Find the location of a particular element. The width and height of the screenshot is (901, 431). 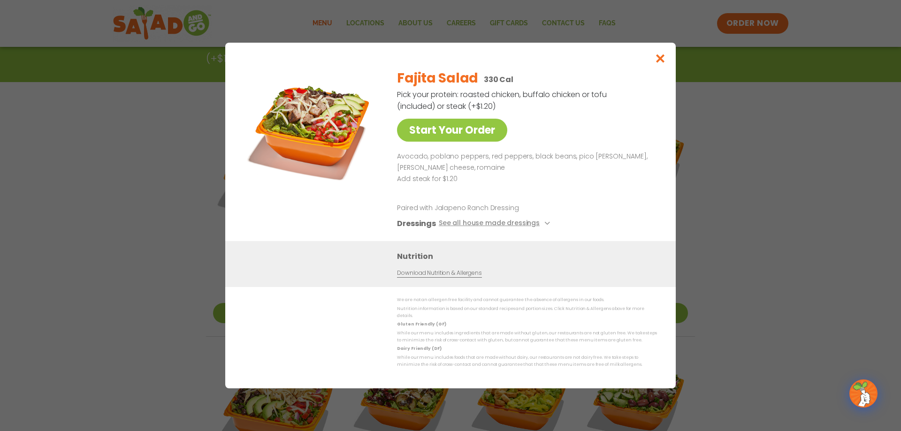

p: Pick your protein: roasted chicken, buffalo chicken or tofu (included) or steak (+$1.20) is located at coordinates (502, 100).